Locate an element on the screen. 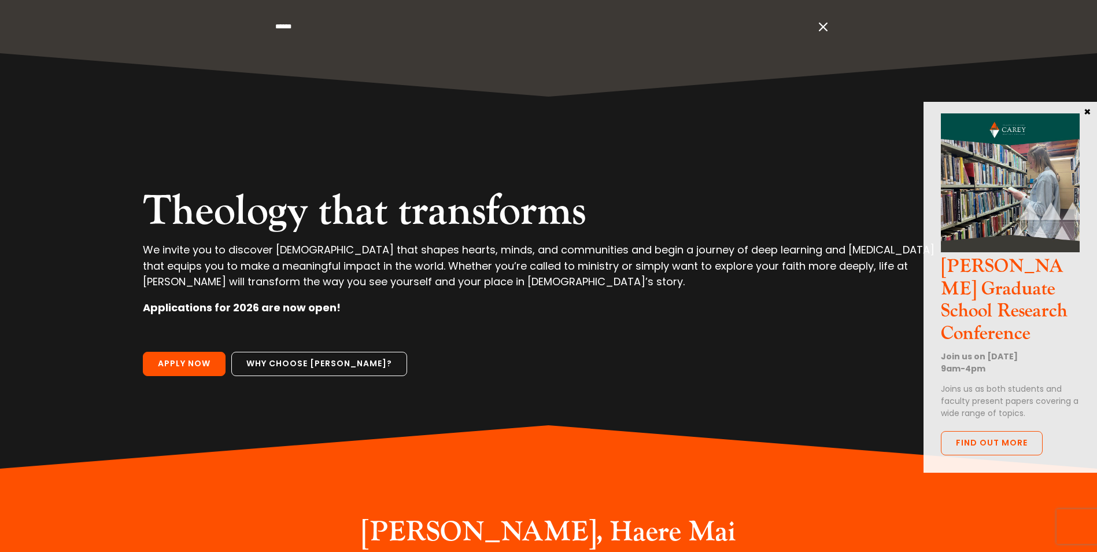 The width and height of the screenshot is (1097, 552). strong: 9am-4pm is located at coordinates (963, 368).